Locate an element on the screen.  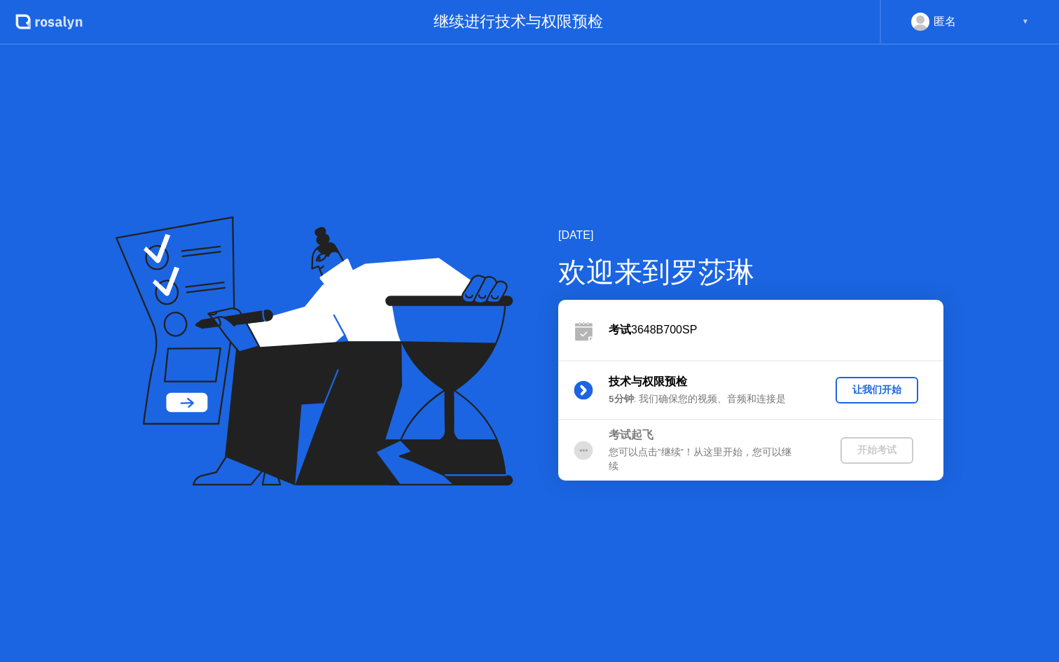
b: 考试 is located at coordinates (620, 329).